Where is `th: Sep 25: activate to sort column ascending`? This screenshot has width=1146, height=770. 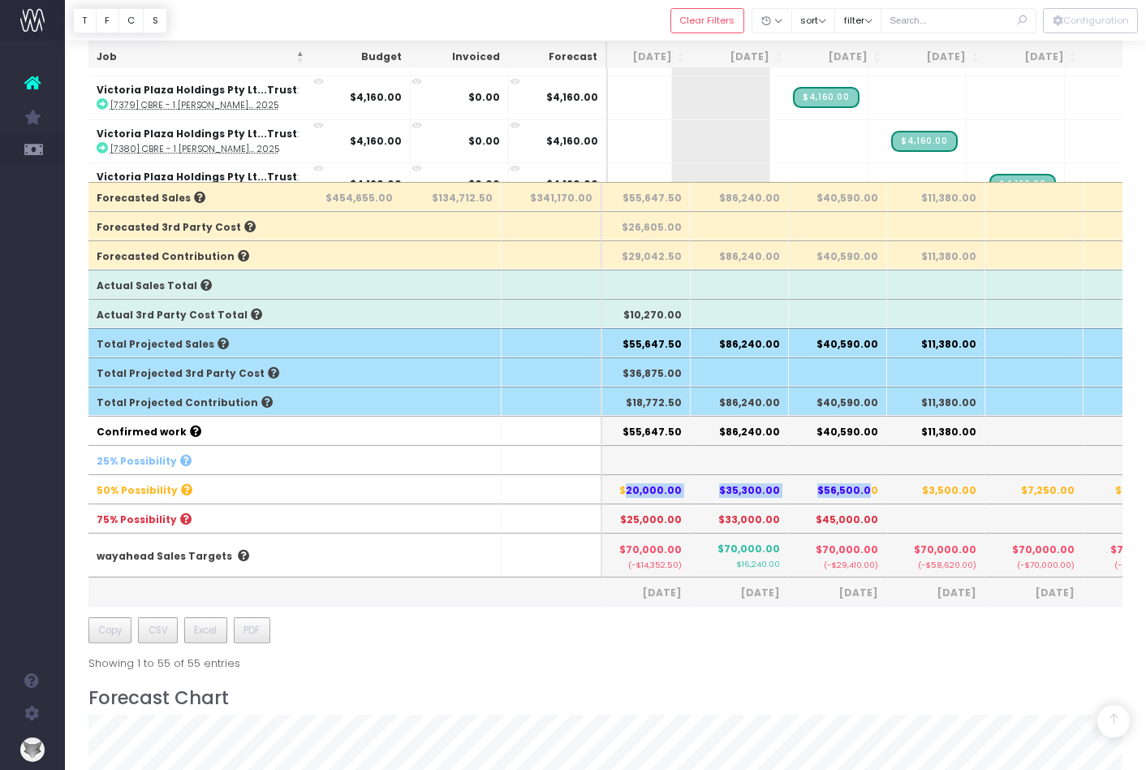 th: Sep 25: activate to sort column ascending is located at coordinates (644, 57).